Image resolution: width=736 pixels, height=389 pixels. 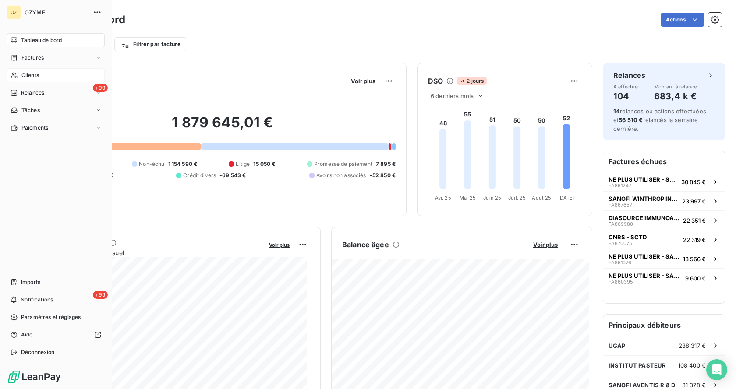 What do you see at coordinates (694, 259) in the screenshot?
I see `span: 13 566 €` at bounding box center [694, 259].